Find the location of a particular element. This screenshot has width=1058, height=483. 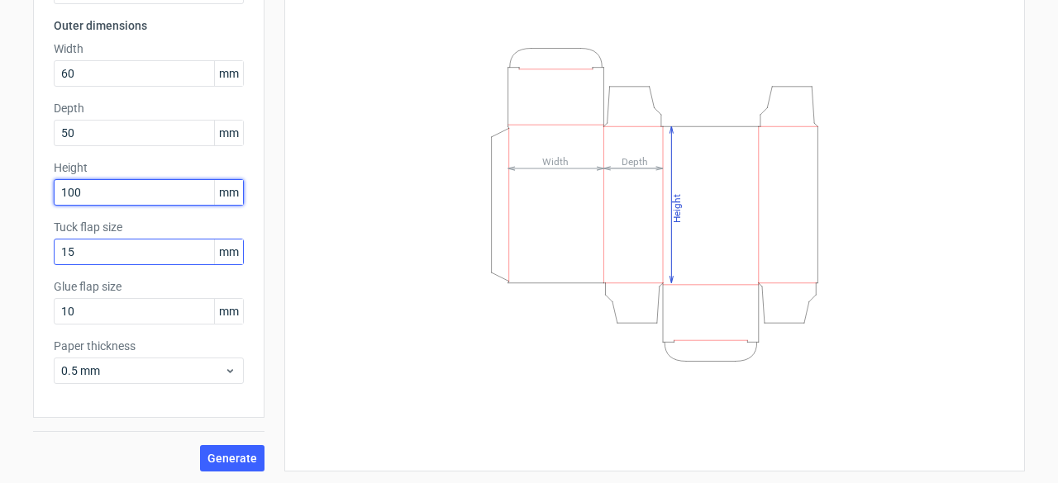

label: Tuck flap size is located at coordinates (149, 227).